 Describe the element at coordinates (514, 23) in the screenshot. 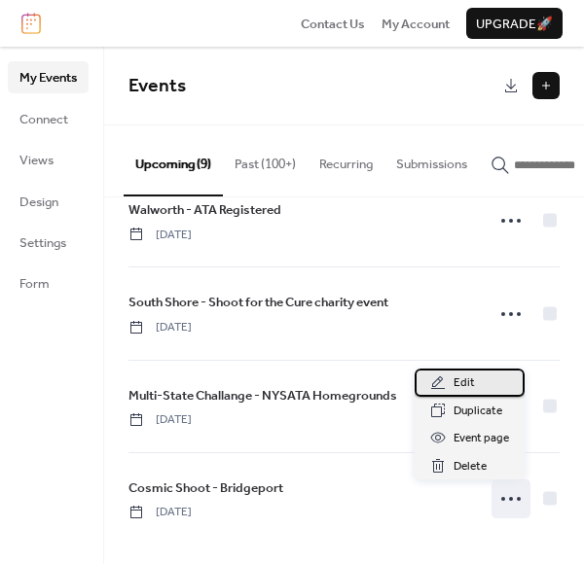

I see `button: Upgrade🚀` at that location.